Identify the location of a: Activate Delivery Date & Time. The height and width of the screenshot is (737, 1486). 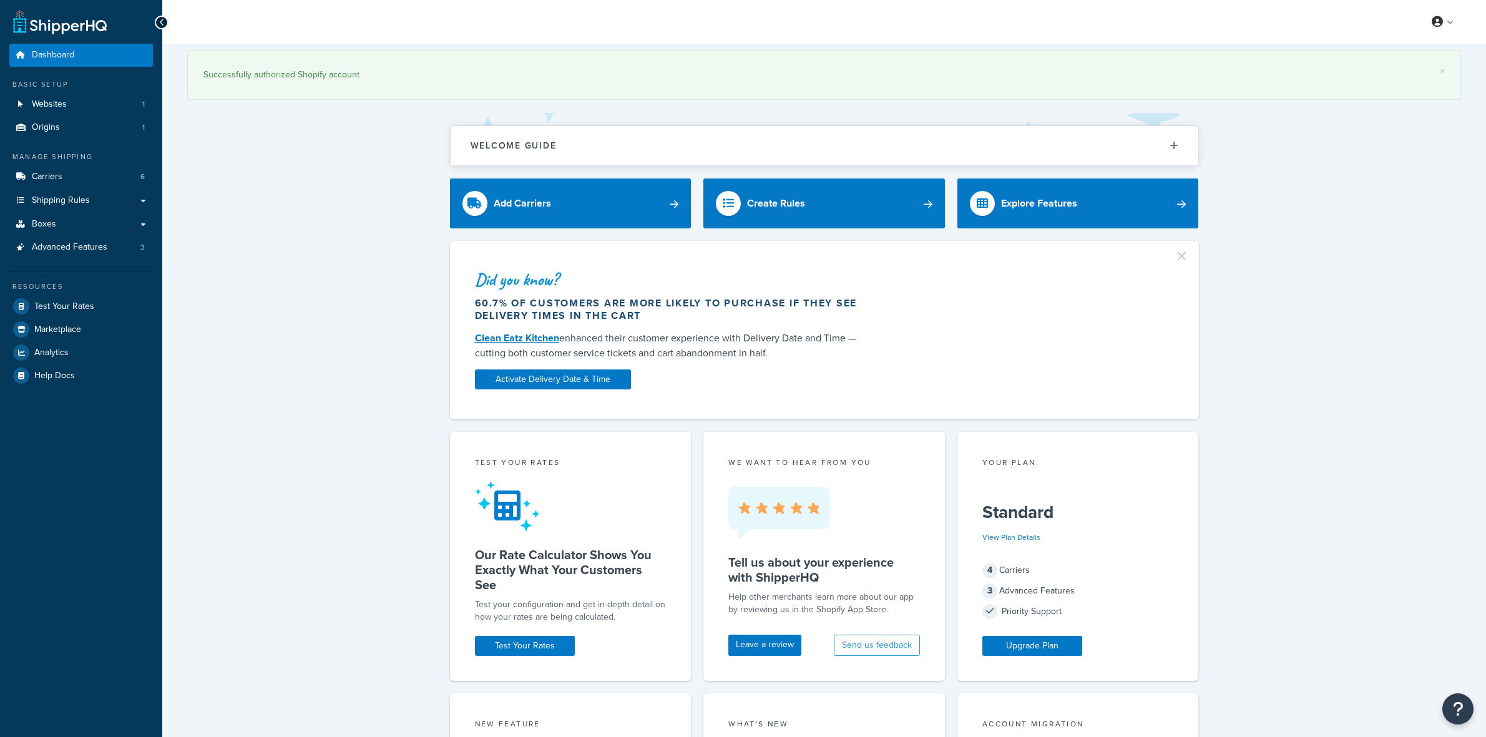
(553, 379).